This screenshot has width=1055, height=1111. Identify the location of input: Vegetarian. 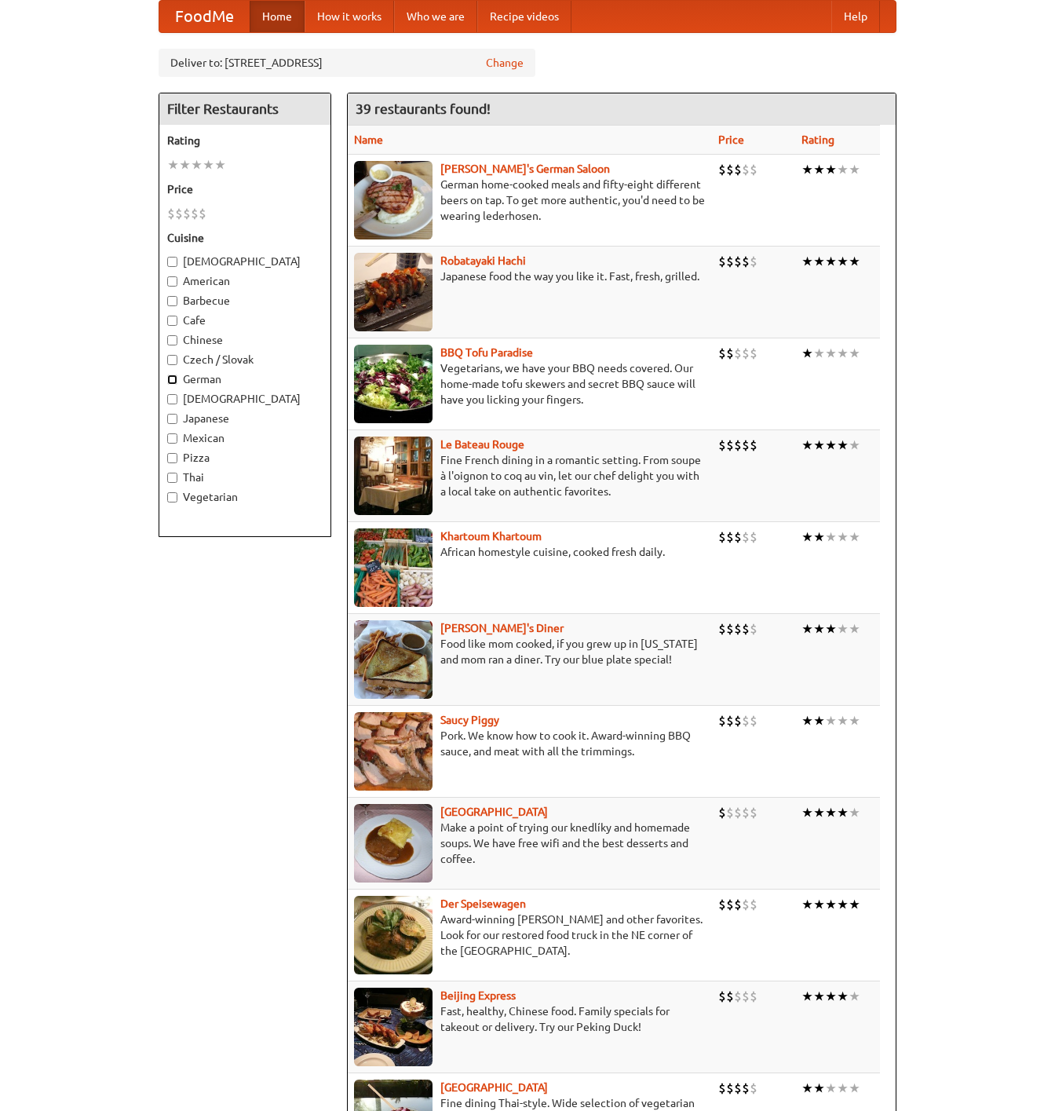
(172, 497).